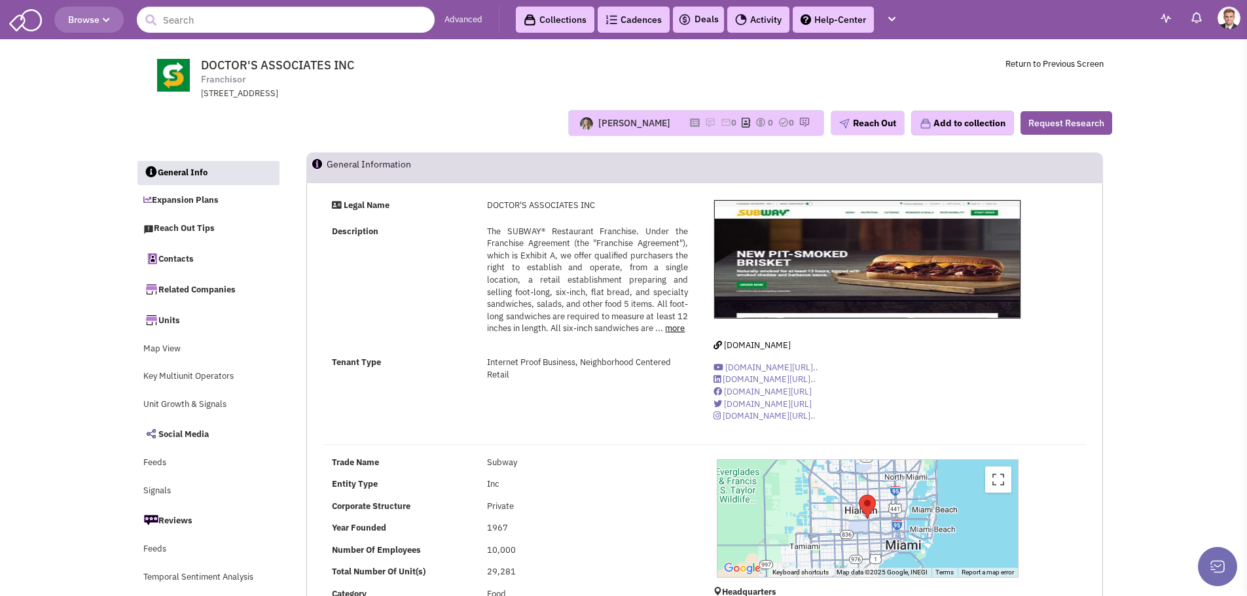  What do you see at coordinates (26, 19) in the screenshot?
I see `img: SmartAdmin` at bounding box center [26, 19].